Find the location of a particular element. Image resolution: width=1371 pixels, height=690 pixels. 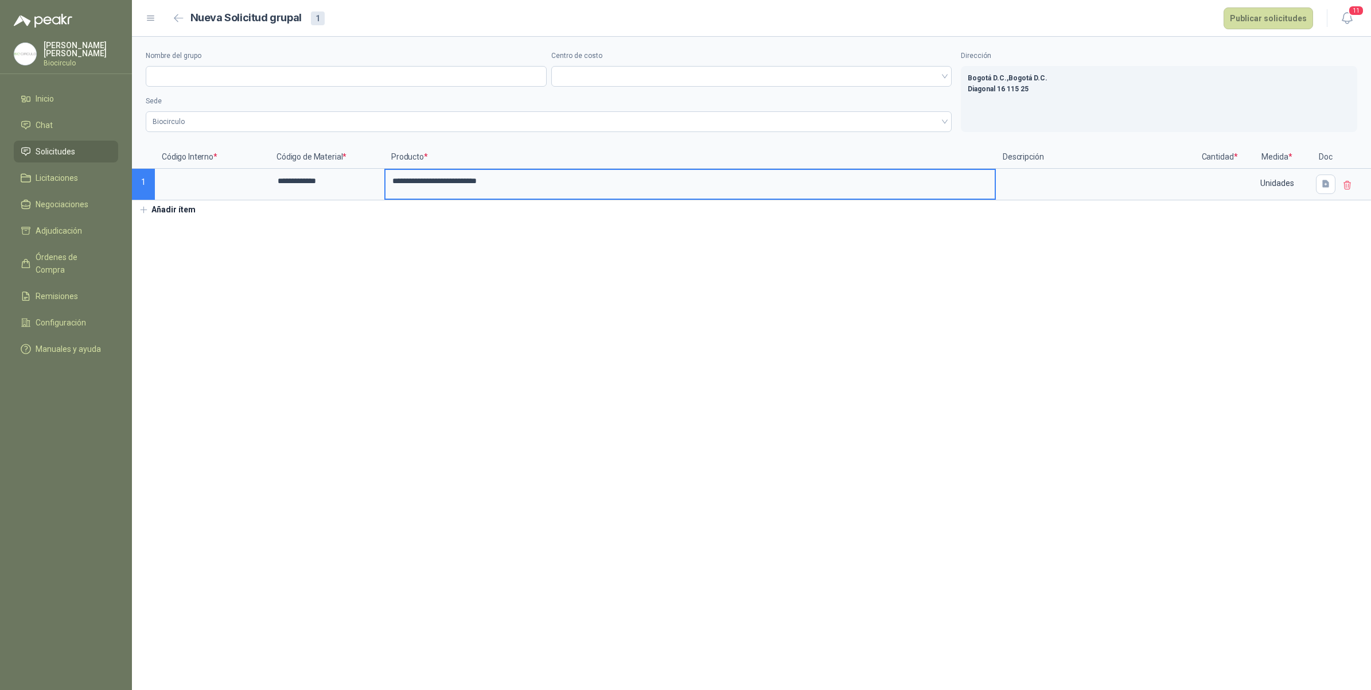

span: Manuales y ayuda is located at coordinates (68, 349).